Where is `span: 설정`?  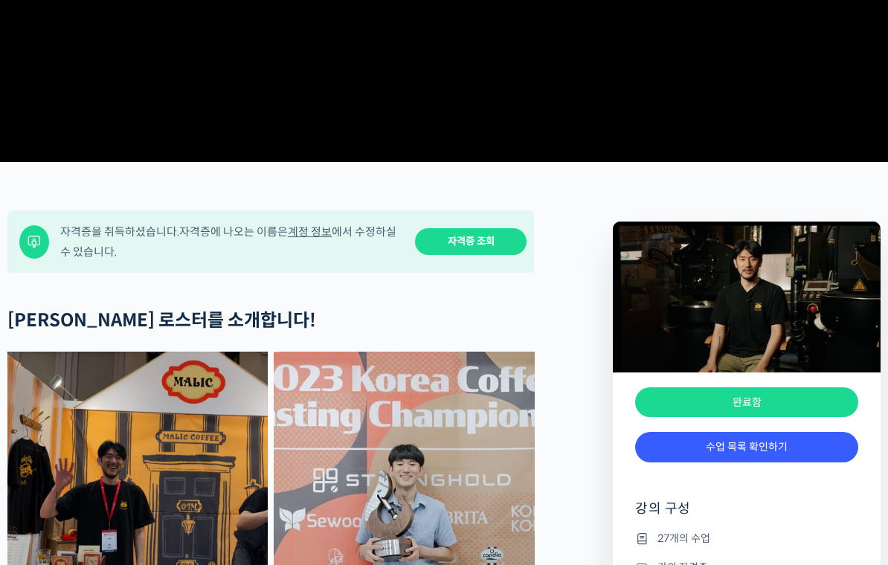 span: 설정 is located at coordinates (239, 470).